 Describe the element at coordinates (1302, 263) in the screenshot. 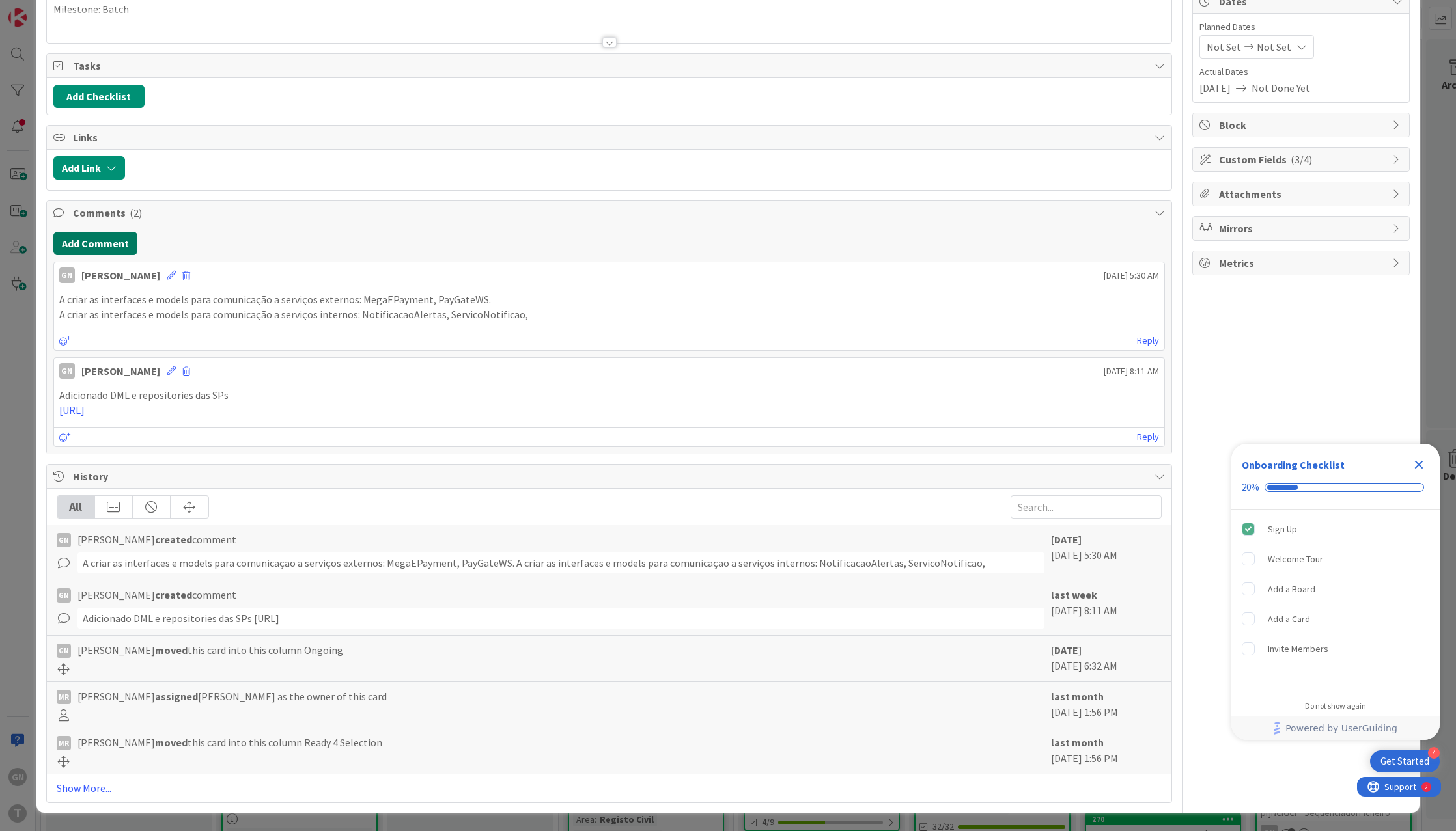

I see `span: Metrics` at that location.